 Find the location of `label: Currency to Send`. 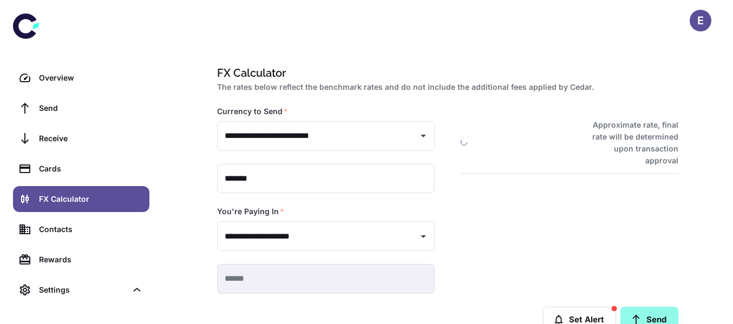

label: Currency to Send is located at coordinates (252, 112).